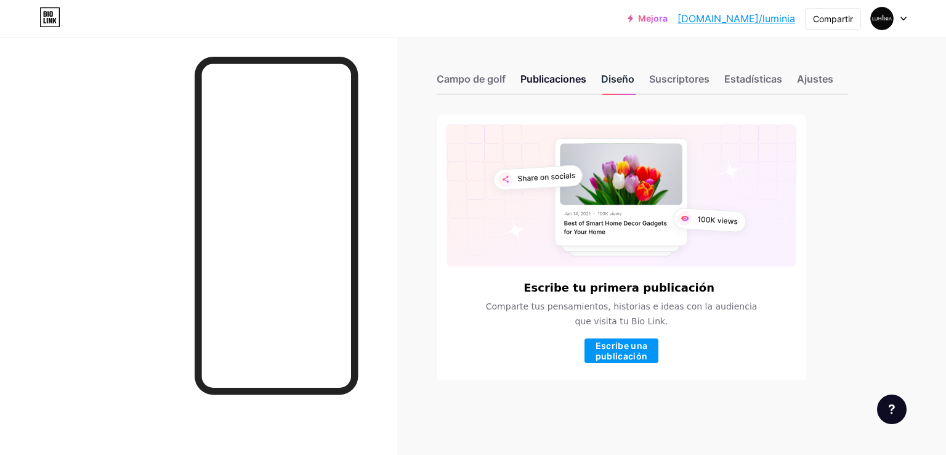 This screenshot has height=455, width=946. I want to click on font: Comparte tus pensamientos, historias e ideas con la audiencia que visita tu Bio Link., so click(622, 314).